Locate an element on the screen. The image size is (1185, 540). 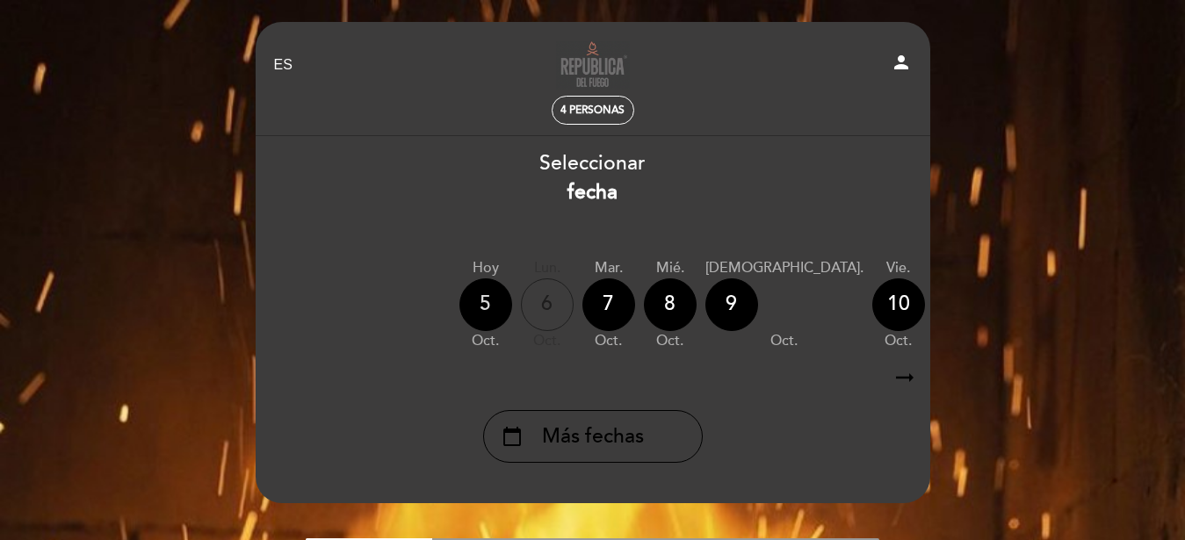
button: person is located at coordinates (901, 65).